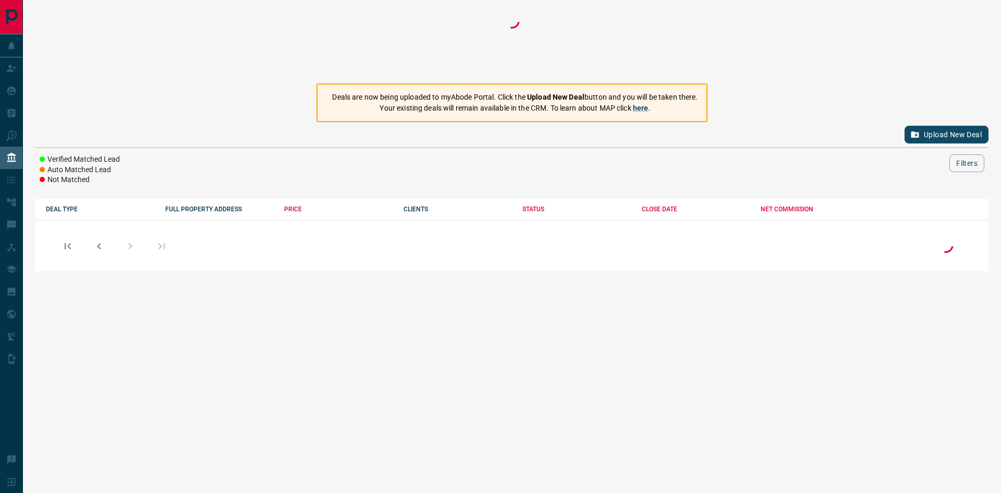  What do you see at coordinates (515, 108) in the screenshot?
I see `p: Your existing deals will remain available in the CRM. To learn about MAP click .` at bounding box center [515, 108].